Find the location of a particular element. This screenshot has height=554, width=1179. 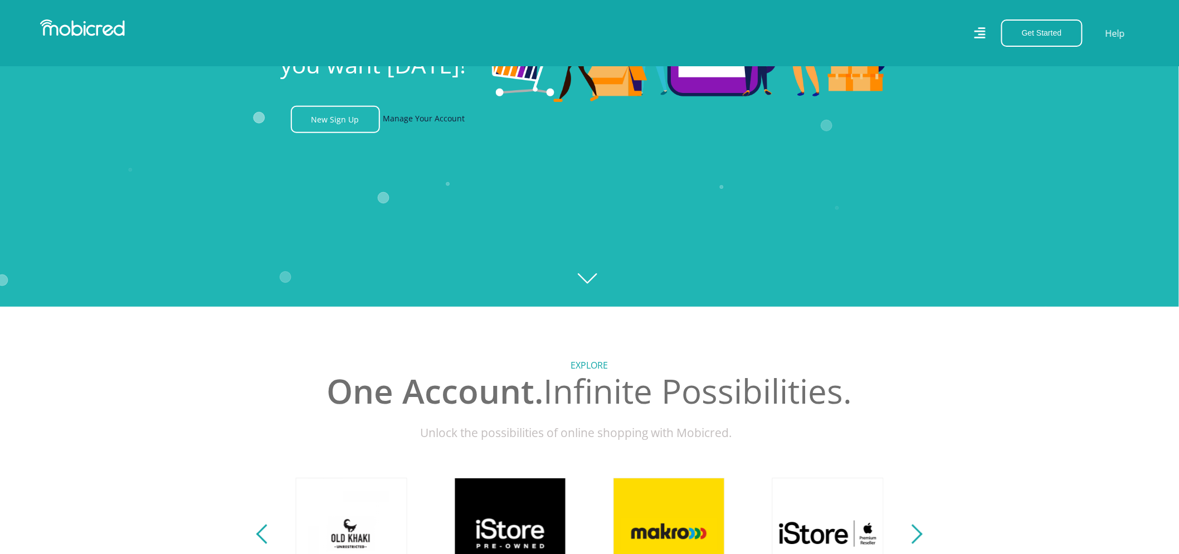

span: One Account. is located at coordinates (435, 391).